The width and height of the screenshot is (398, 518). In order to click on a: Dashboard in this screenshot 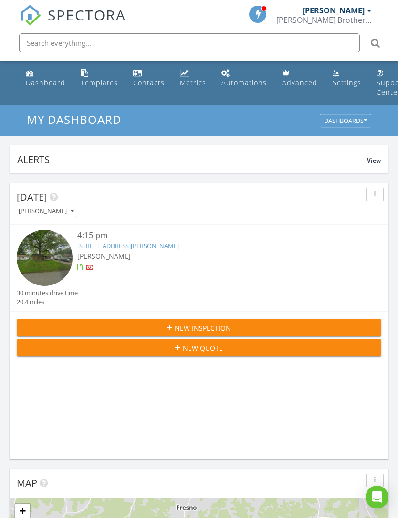, I will do `click(45, 78)`.